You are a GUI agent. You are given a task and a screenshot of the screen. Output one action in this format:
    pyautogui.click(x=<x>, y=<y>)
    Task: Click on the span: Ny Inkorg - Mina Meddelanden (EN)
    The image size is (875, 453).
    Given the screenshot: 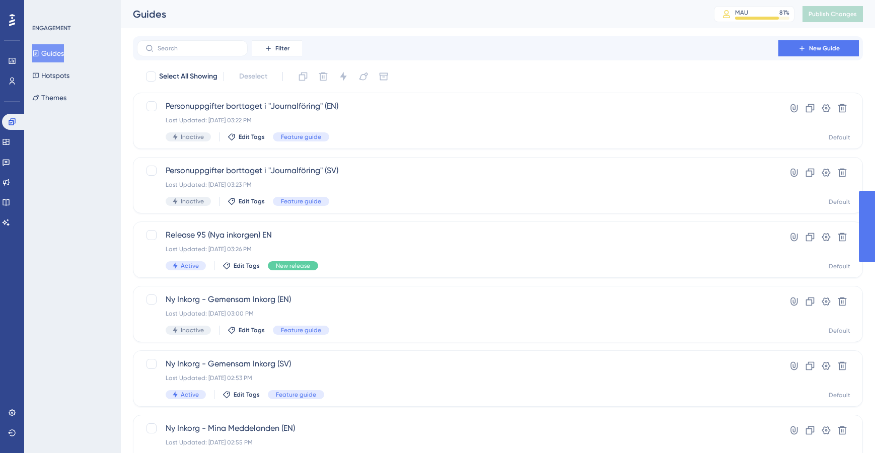 What is the action you would take?
    pyautogui.click(x=458, y=429)
    